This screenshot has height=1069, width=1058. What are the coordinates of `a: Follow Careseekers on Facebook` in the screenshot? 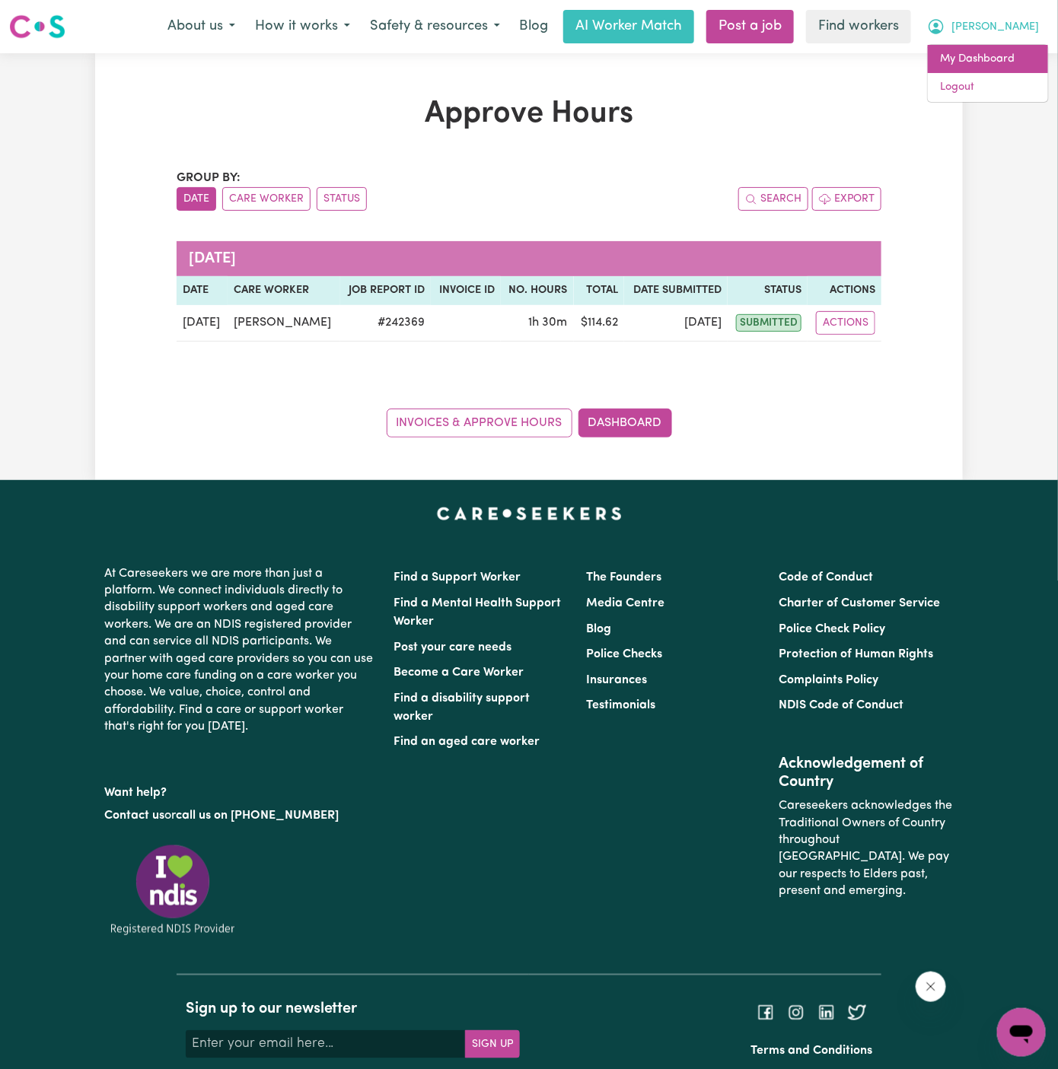 It's located at (766, 1013).